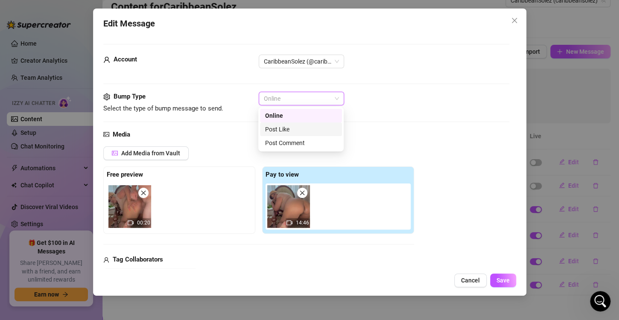  What do you see at coordinates (301, 129) in the screenshot?
I see `div: Post Like` at bounding box center [301, 129].